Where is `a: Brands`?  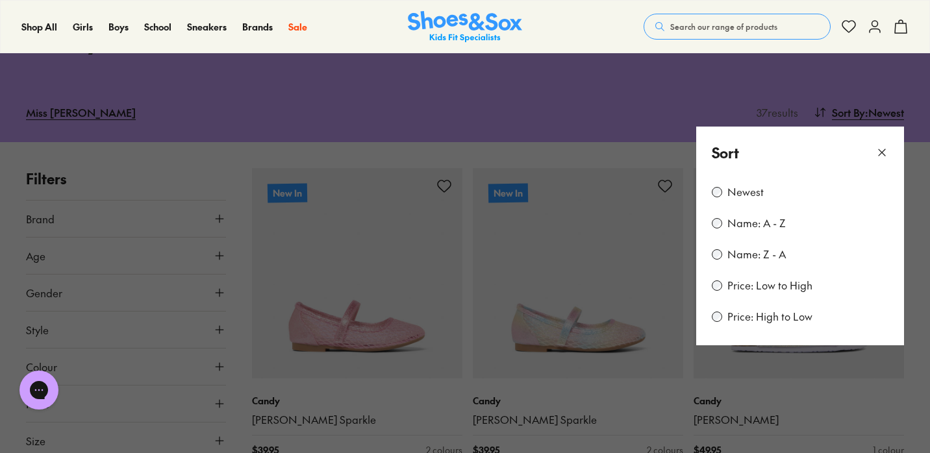 a: Brands is located at coordinates (257, 27).